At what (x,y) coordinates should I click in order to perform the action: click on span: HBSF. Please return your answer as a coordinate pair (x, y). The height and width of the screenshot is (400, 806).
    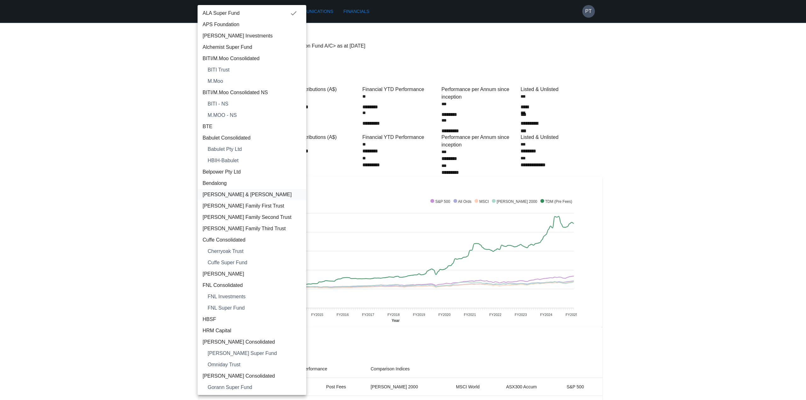
    Looking at the image, I should click on (252, 320).